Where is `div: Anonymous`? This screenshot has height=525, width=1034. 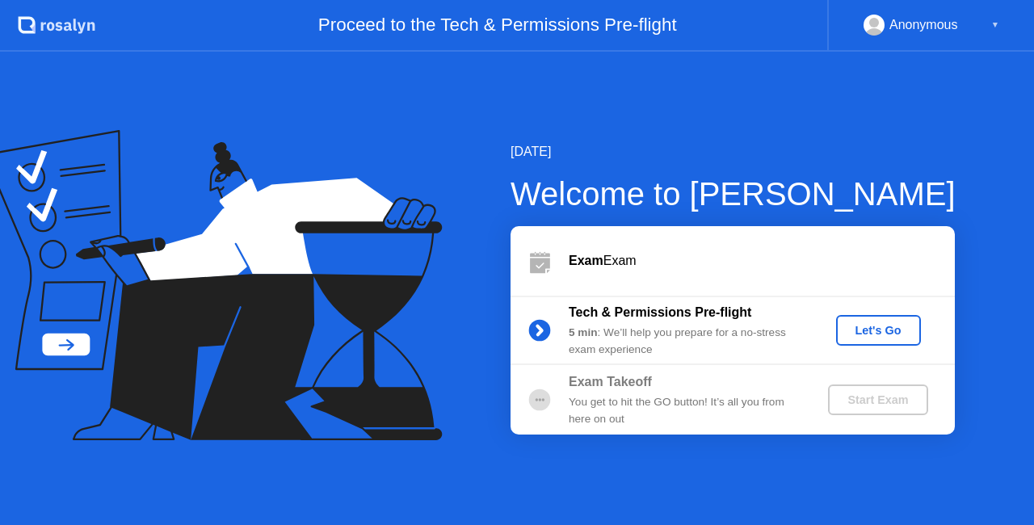 div: Anonymous is located at coordinates (923, 25).